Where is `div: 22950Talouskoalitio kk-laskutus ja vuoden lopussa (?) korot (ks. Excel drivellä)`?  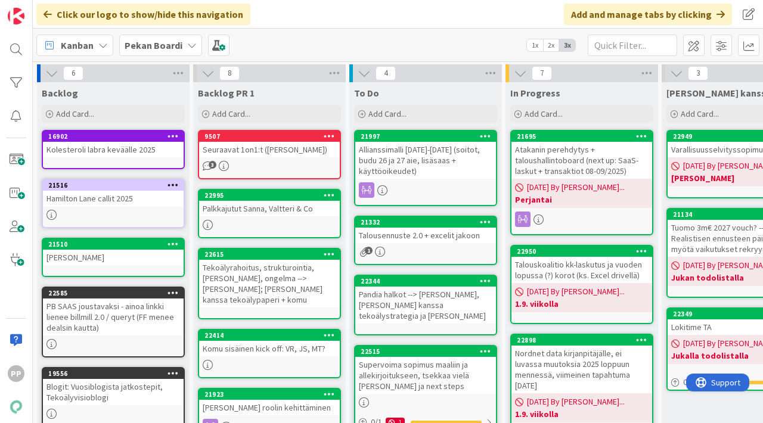
div: 22950Talouskoalitio kk-laskutus ja vuoden lopussa (?) korot (ks. Excel drivellä) is located at coordinates (582, 265).